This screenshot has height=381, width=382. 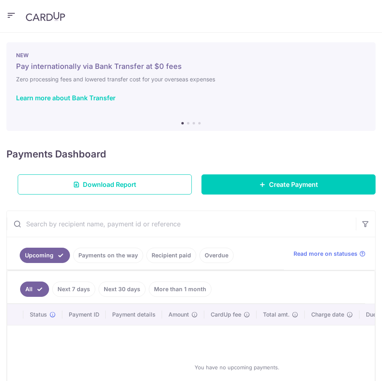 I want to click on a: Next 7 days, so click(x=74, y=289).